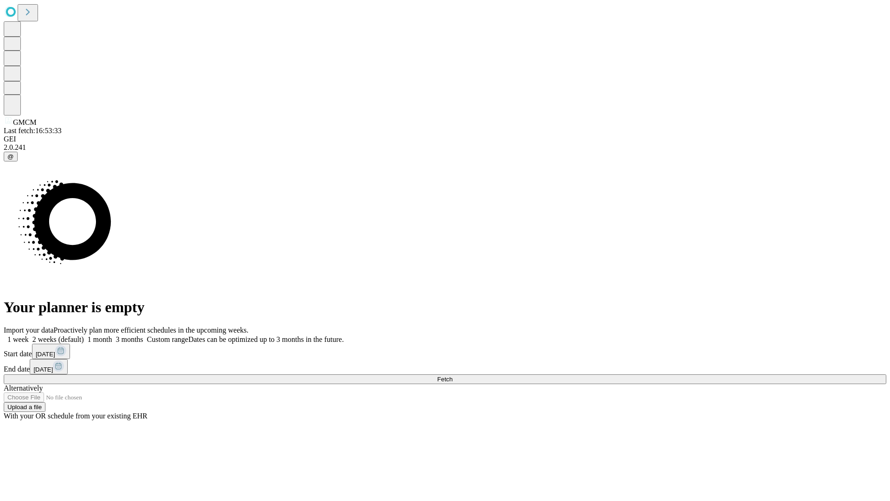  Describe the element at coordinates (445, 147) in the screenshot. I see `div: 2.0.241` at that location.